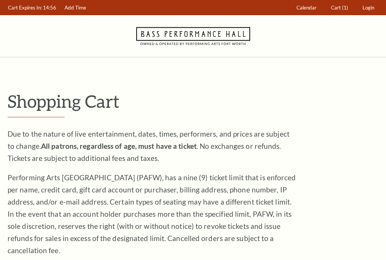  What do you see at coordinates (340, 8) in the screenshot?
I see `a: Cart (1)` at bounding box center [340, 8].